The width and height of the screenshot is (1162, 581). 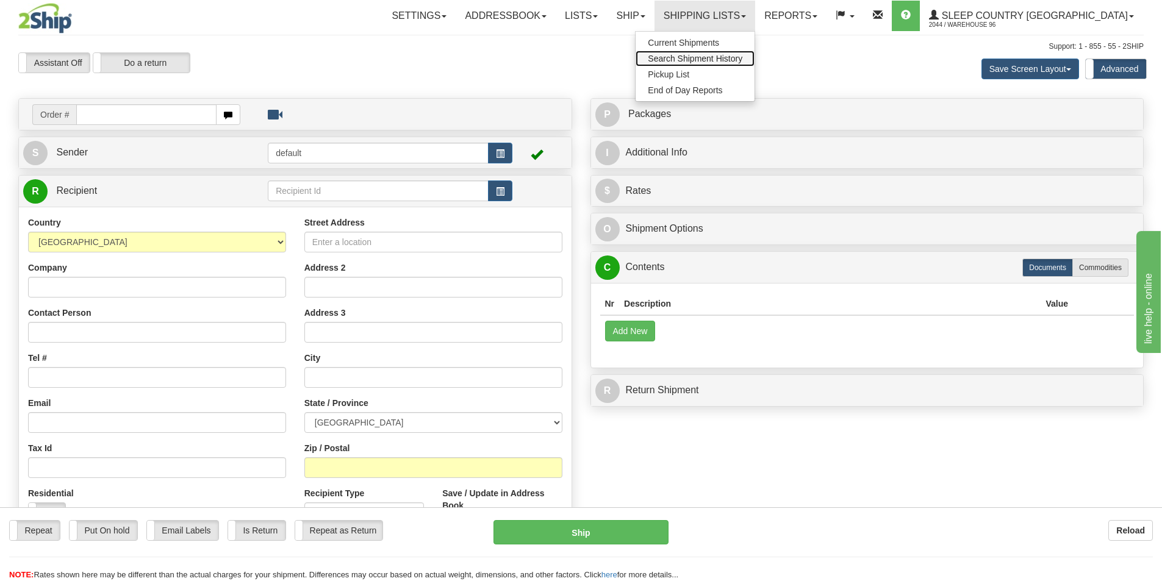 I want to click on span: Packages, so click(x=650, y=113).